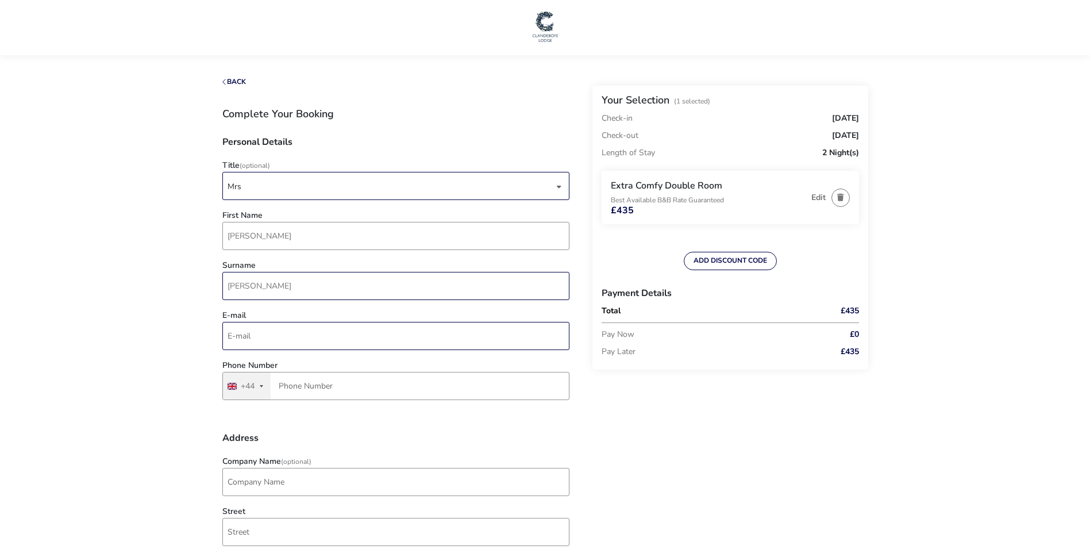  Describe the element at coordinates (248, 386) in the screenshot. I see `div: +44` at that location.